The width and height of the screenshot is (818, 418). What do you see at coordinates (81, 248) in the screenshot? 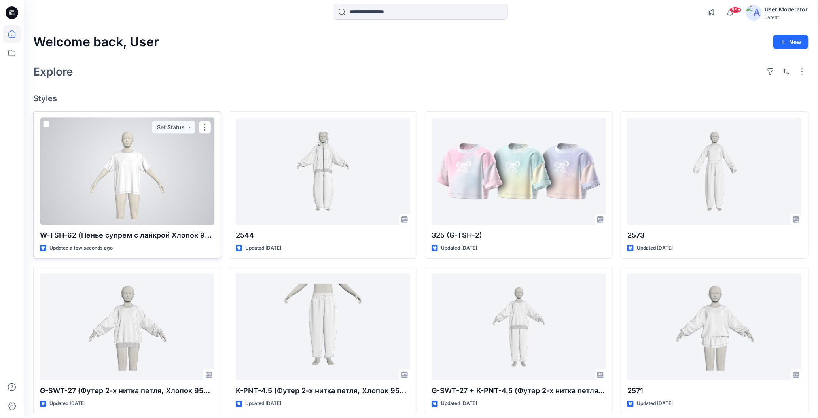
I see `p: Updated a few seconds ago` at bounding box center [81, 248].